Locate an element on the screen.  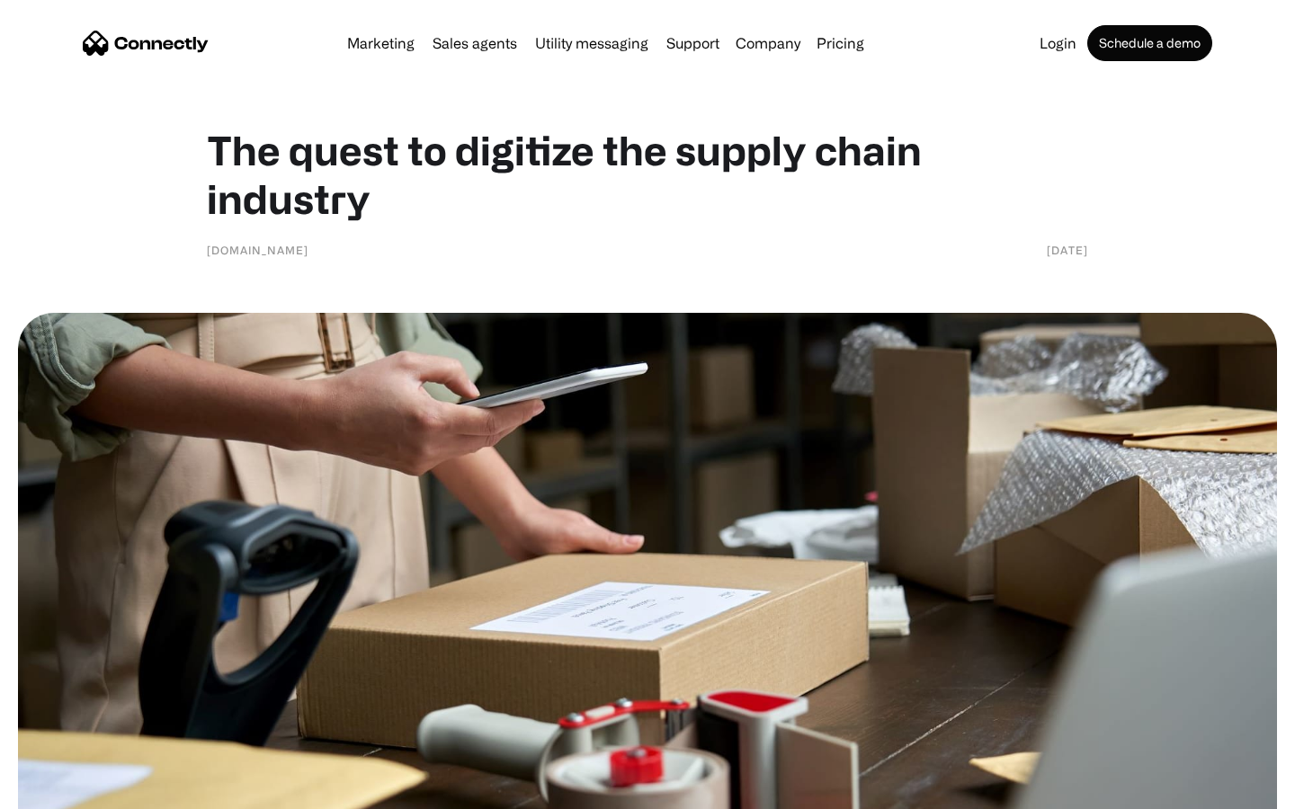
ul: Language list is located at coordinates (72, 790).